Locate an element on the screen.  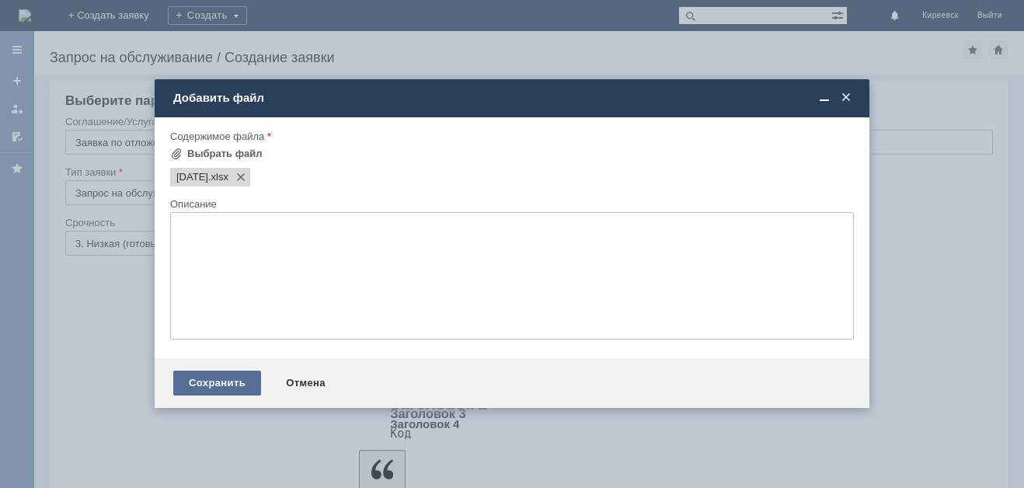
div: Содержимое файла is located at coordinates (510, 136).